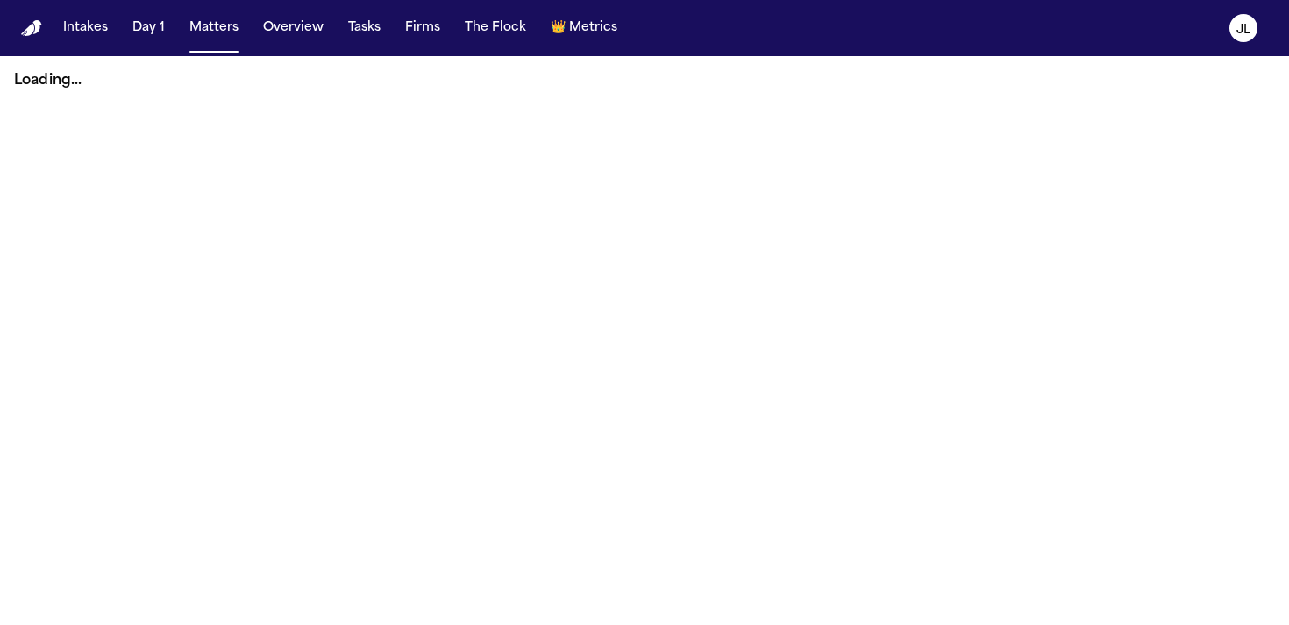 The height and width of the screenshot is (625, 1289). I want to click on a: The Flock, so click(496, 28).